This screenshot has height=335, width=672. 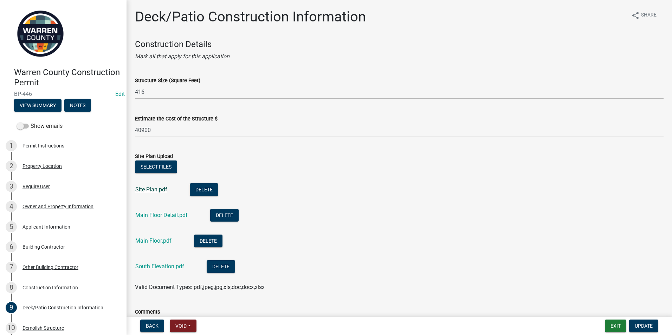 What do you see at coordinates (200, 287) in the screenshot?
I see `span: Valid Document Types: pdf,jpeg,jpg,xls,doc,docx,xlsx` at bounding box center [200, 287].